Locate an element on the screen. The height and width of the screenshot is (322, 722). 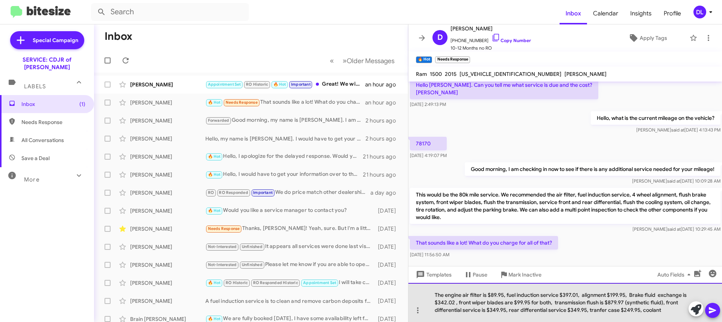
a: Insights is located at coordinates (641, 14).